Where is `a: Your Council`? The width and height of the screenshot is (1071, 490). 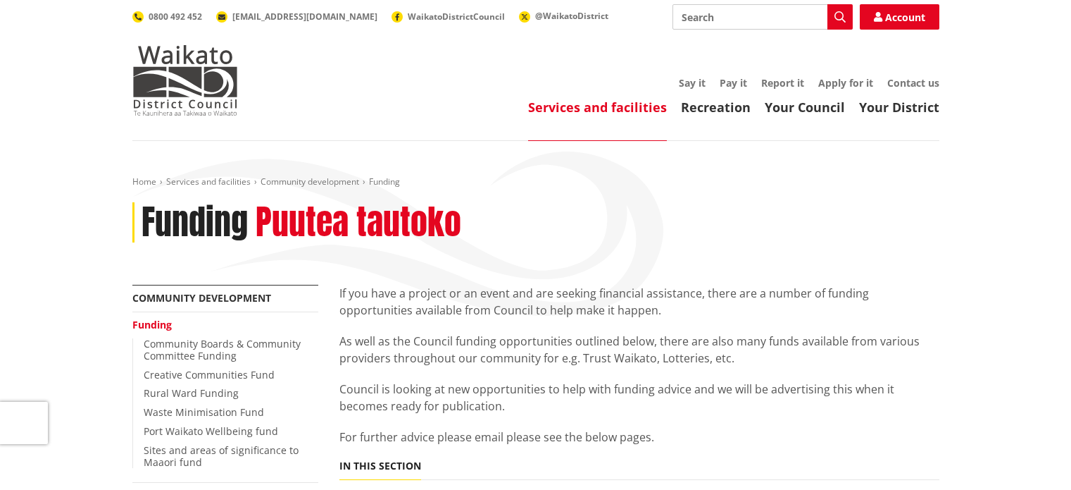 a: Your Council is located at coordinates (805, 107).